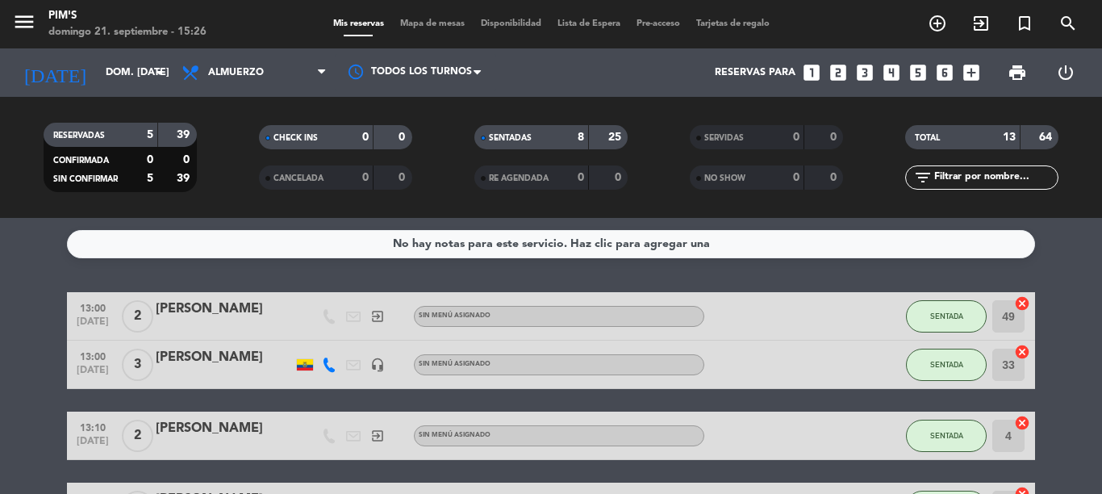  Describe the element at coordinates (24, 22) in the screenshot. I see `i: menu` at that location.